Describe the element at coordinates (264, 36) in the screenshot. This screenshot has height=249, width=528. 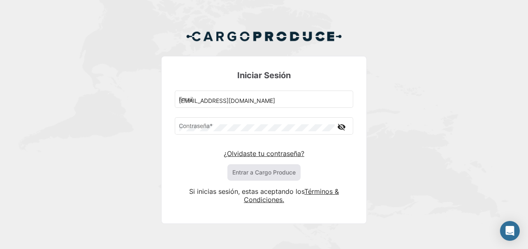
I see `img: Cargo Produce Logo` at that location.